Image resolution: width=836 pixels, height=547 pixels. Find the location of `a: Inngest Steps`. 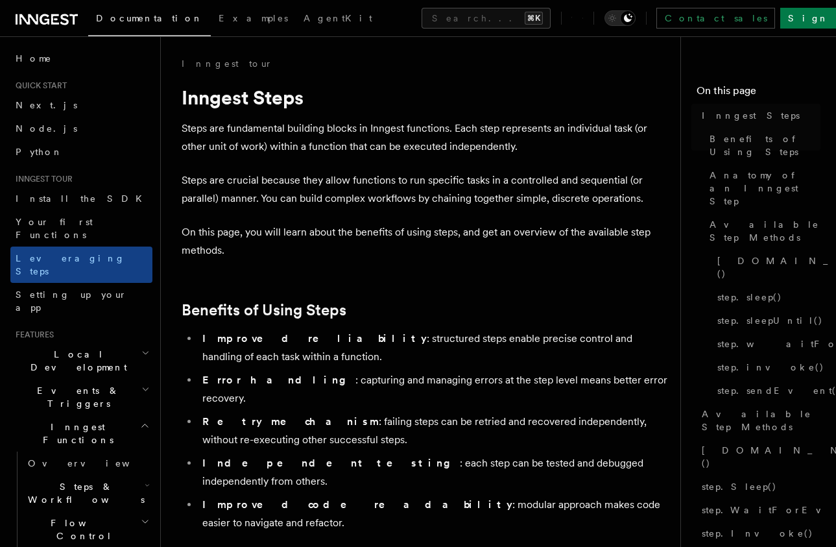

a: Inngest Steps is located at coordinates (758, 115).